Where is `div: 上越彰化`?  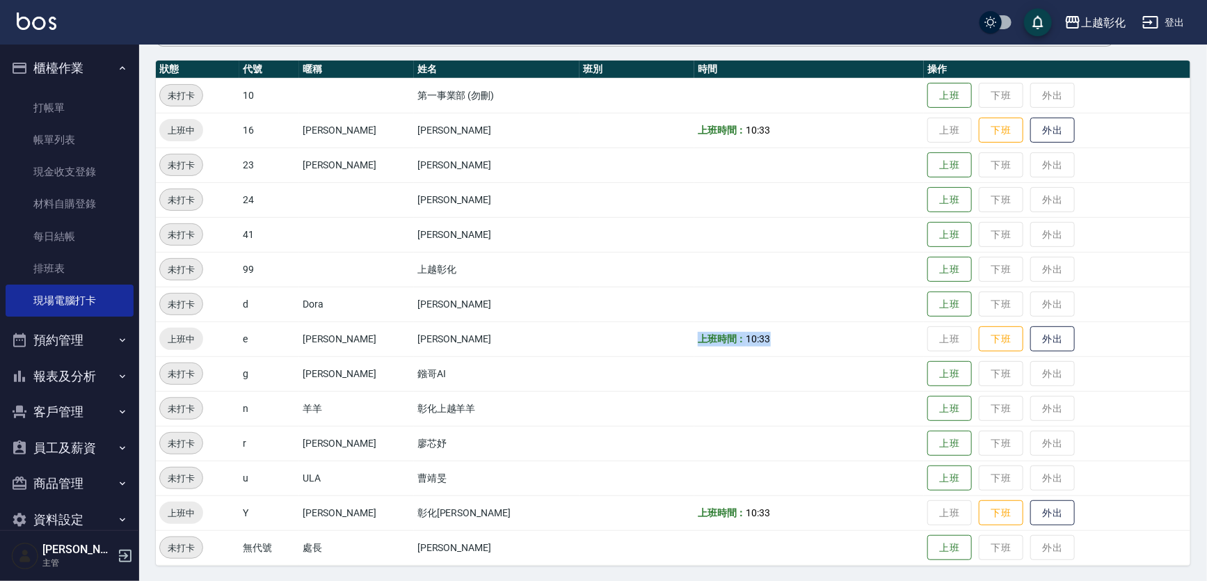 div: 上越彰化 is located at coordinates (1103, 22).